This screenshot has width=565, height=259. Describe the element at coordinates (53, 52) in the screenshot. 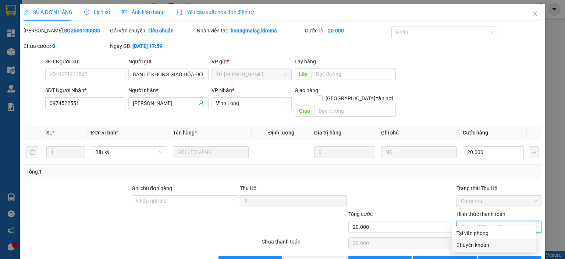

I see `span: environment` at that location.